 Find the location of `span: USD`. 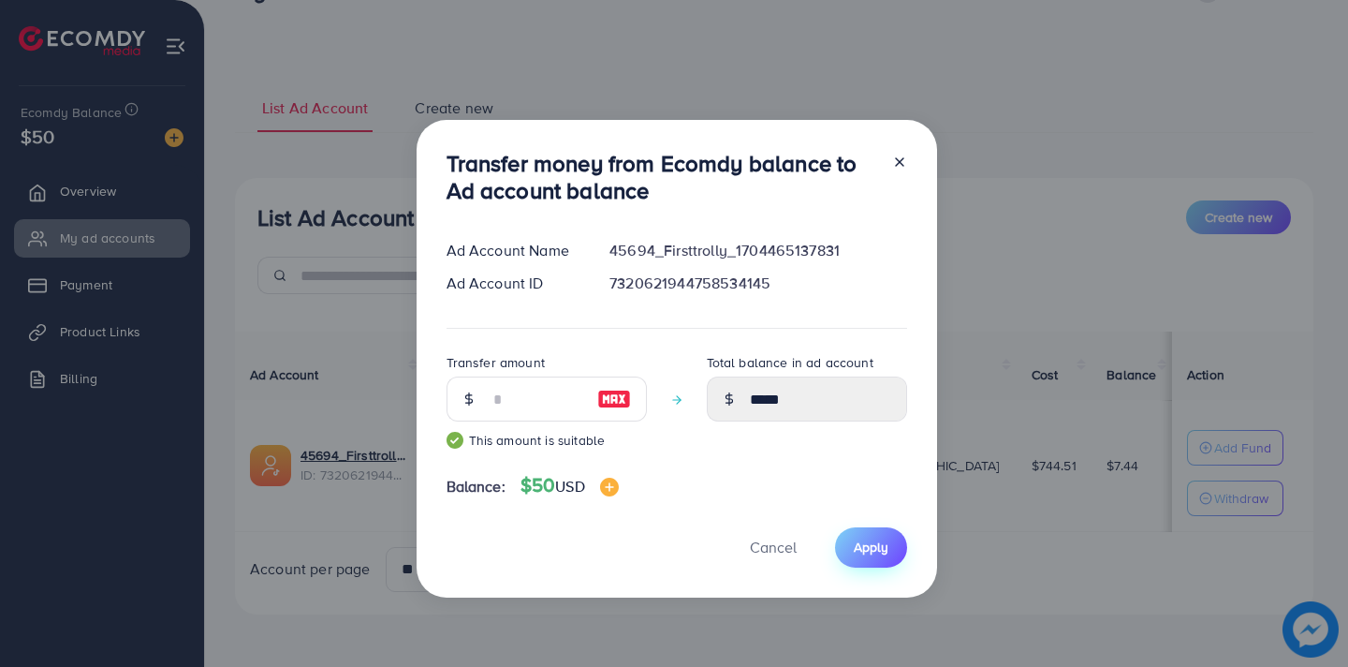

span: USD is located at coordinates (569, 486).